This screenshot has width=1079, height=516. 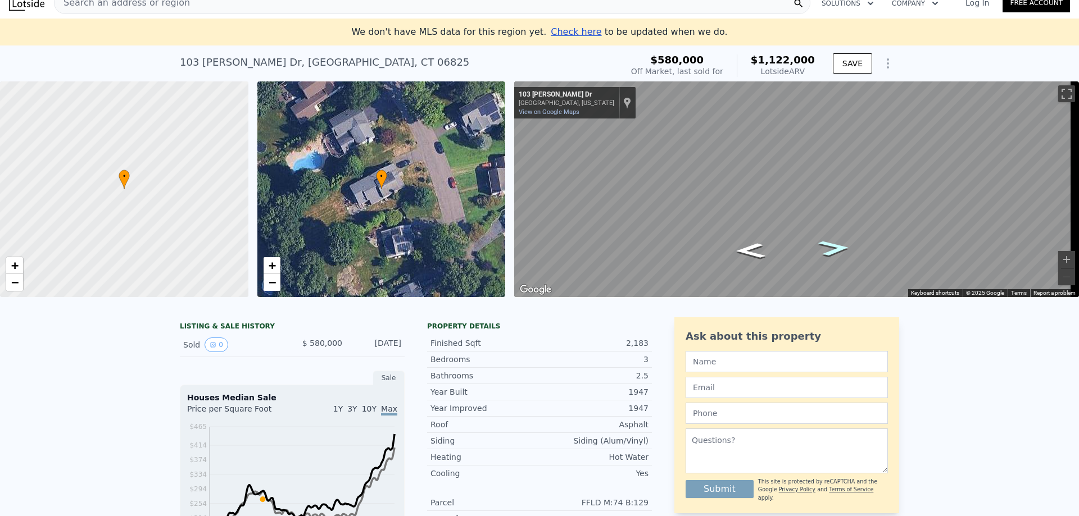 What do you see at coordinates (198, 460) in the screenshot?
I see `tspan: $374` at bounding box center [198, 460].